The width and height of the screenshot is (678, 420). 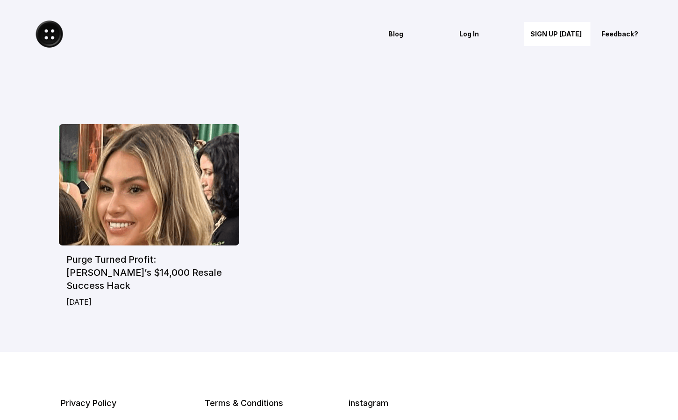 What do you see at coordinates (415, 34) in the screenshot?
I see `a: Blog` at bounding box center [415, 34].